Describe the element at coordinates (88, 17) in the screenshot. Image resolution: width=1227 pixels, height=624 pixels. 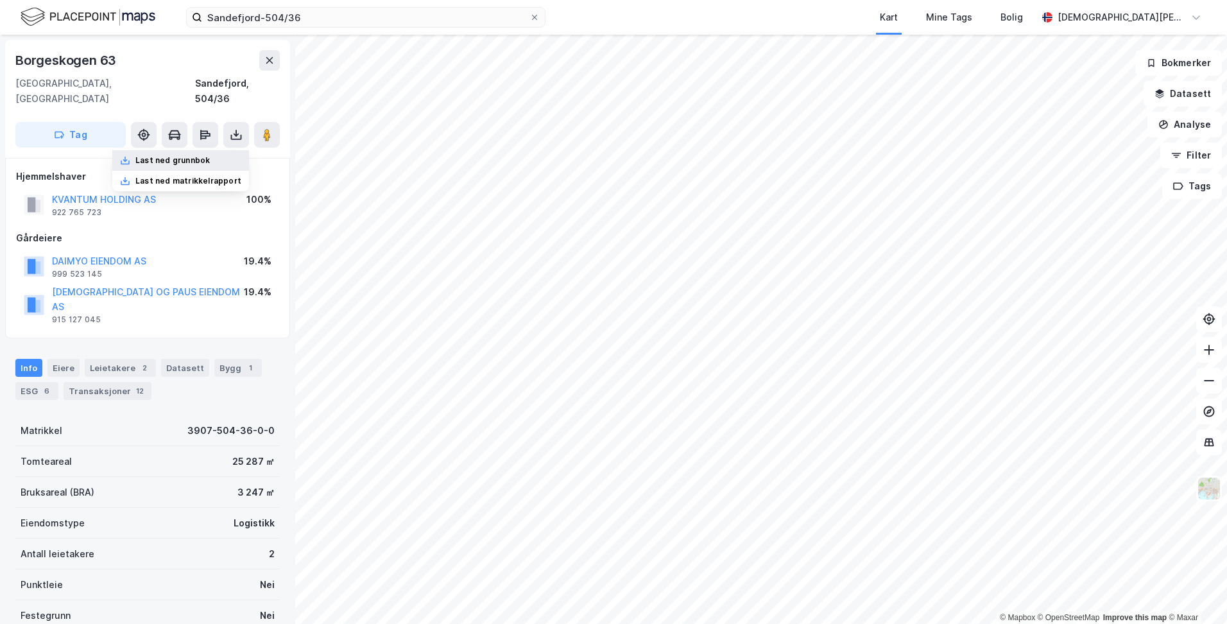
I see `img: logo.f888ab2527a4732fd821a326f86c7f29.svg` at that location.